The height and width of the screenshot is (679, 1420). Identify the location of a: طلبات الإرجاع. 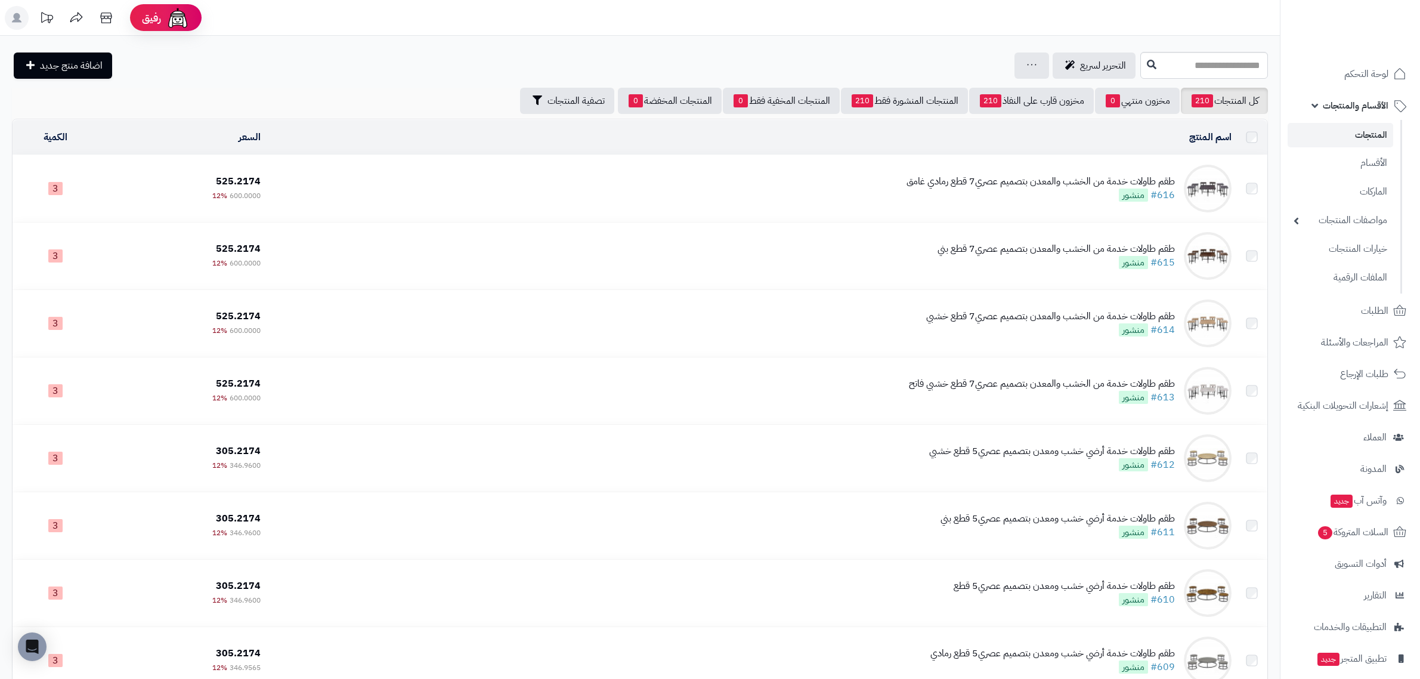
(1350, 374).